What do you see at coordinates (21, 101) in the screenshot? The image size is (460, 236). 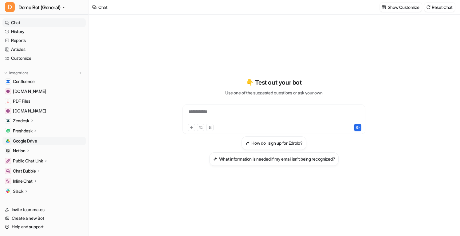 I see `span: PDF Files` at bounding box center [21, 101].